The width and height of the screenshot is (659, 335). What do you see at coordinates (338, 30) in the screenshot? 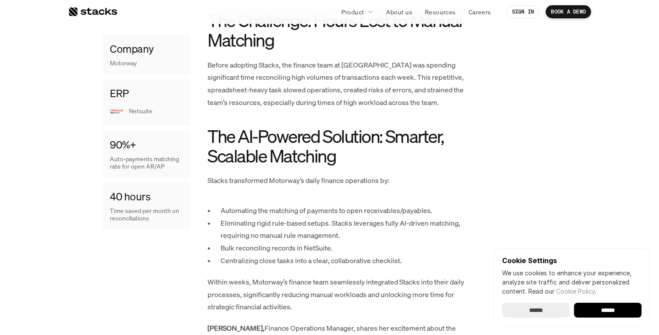
I see `h2: The Challenge: Hours Lost to Manual Matching` at bounding box center [338, 30].